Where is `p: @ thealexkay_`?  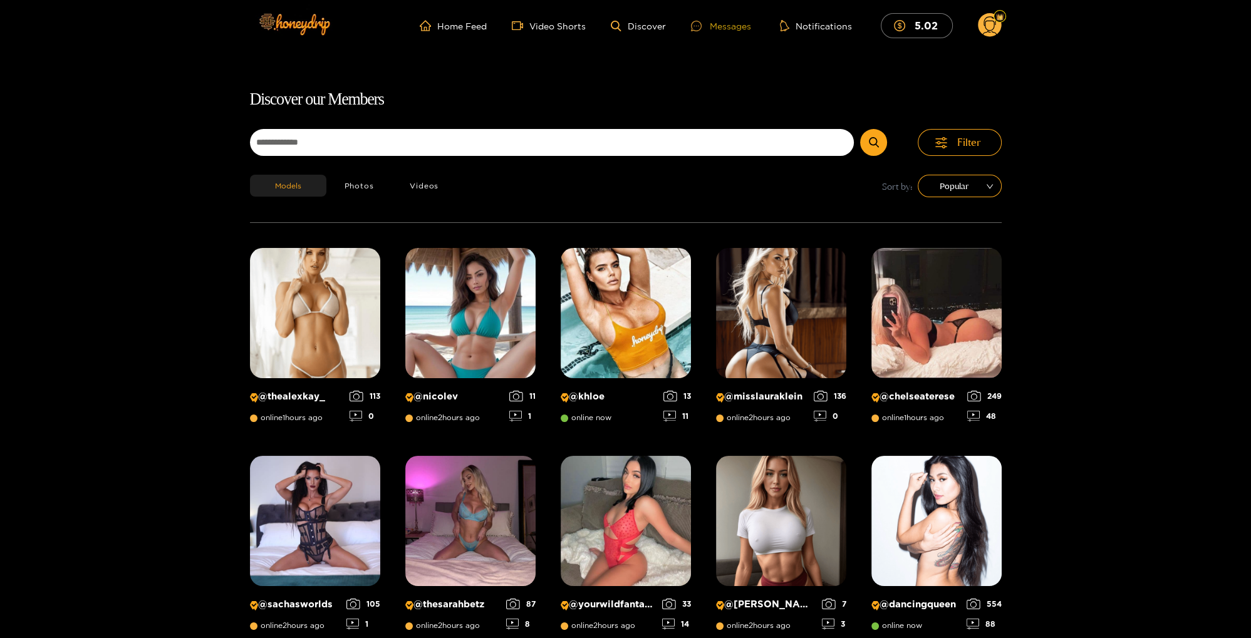 p: @ thealexkay_ is located at coordinates (296, 396).